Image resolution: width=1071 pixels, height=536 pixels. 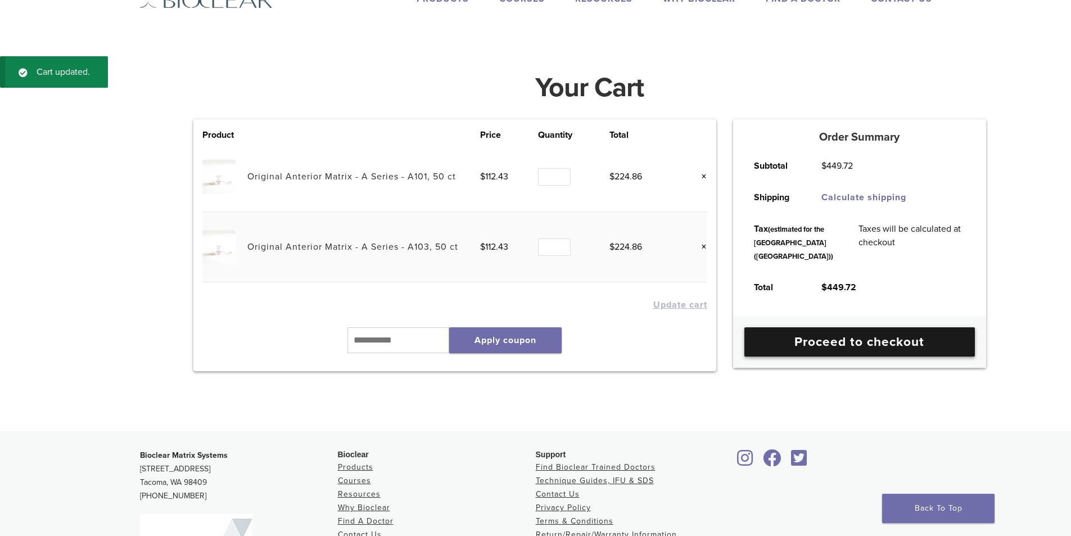 What do you see at coordinates (863, 197) in the screenshot?
I see `a: Calculate shipping` at bounding box center [863, 197].